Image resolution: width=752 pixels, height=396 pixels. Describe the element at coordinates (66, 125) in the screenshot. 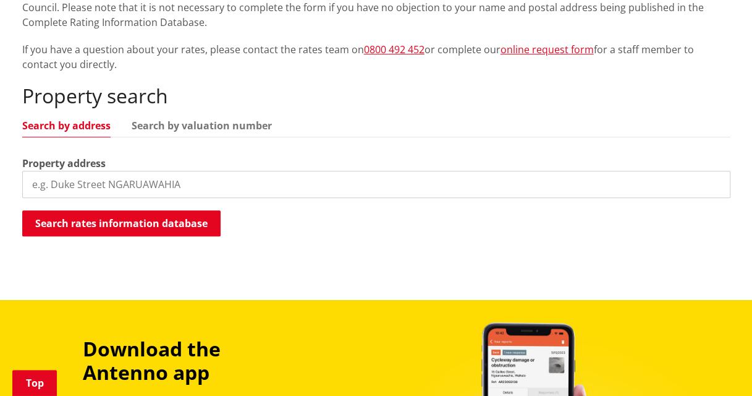

I see `a: Search by address` at that location.